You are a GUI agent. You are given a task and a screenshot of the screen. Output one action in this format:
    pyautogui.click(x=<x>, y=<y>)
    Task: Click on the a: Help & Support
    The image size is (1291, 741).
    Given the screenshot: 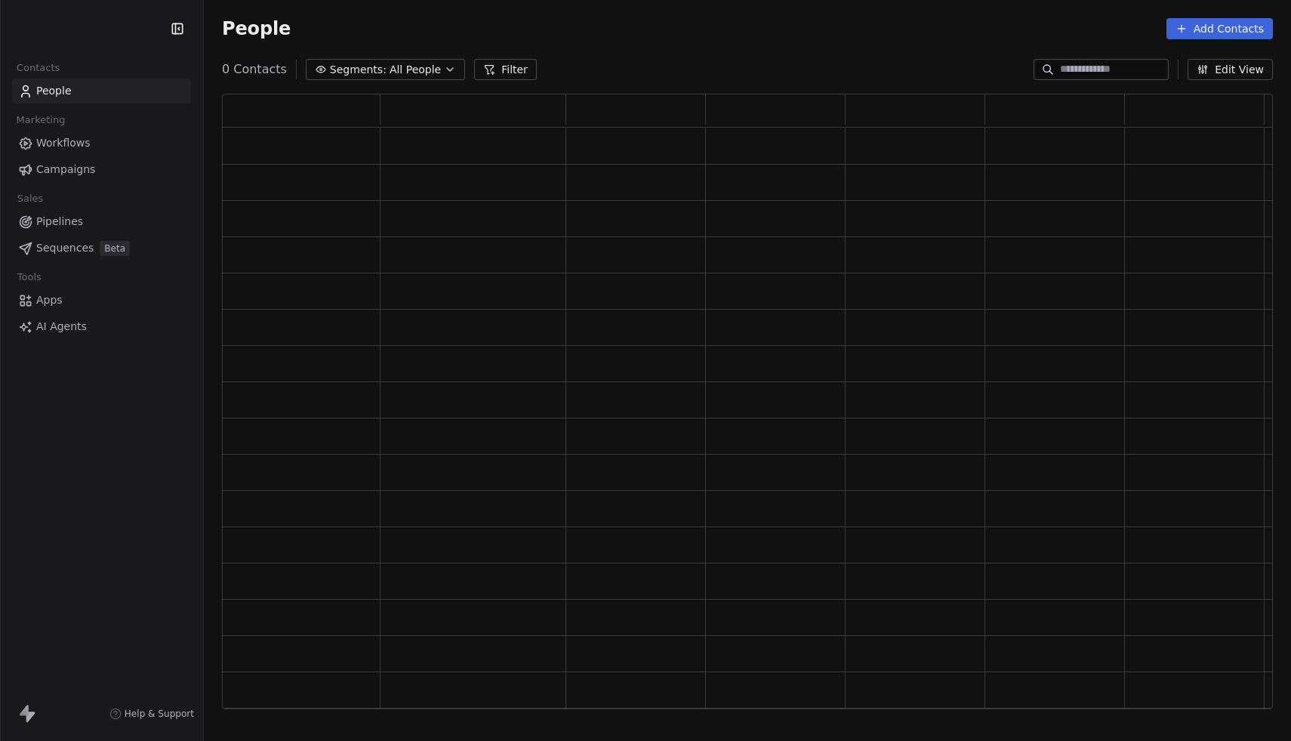 What is the action you would take?
    pyautogui.click(x=152, y=714)
    